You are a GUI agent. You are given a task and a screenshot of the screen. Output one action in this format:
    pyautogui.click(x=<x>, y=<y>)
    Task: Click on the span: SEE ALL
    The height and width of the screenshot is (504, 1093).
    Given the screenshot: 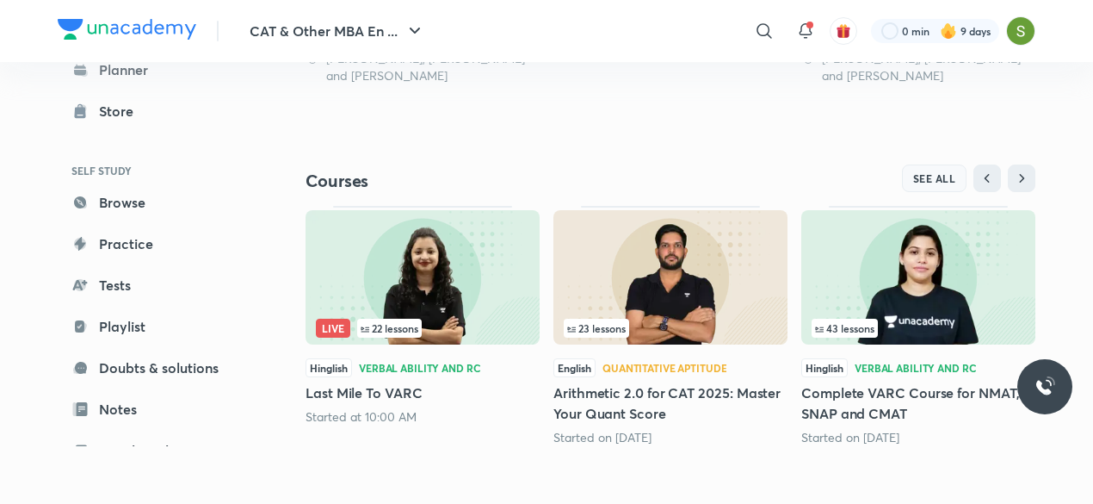 What is the action you would take?
    pyautogui.click(x=935, y=178)
    